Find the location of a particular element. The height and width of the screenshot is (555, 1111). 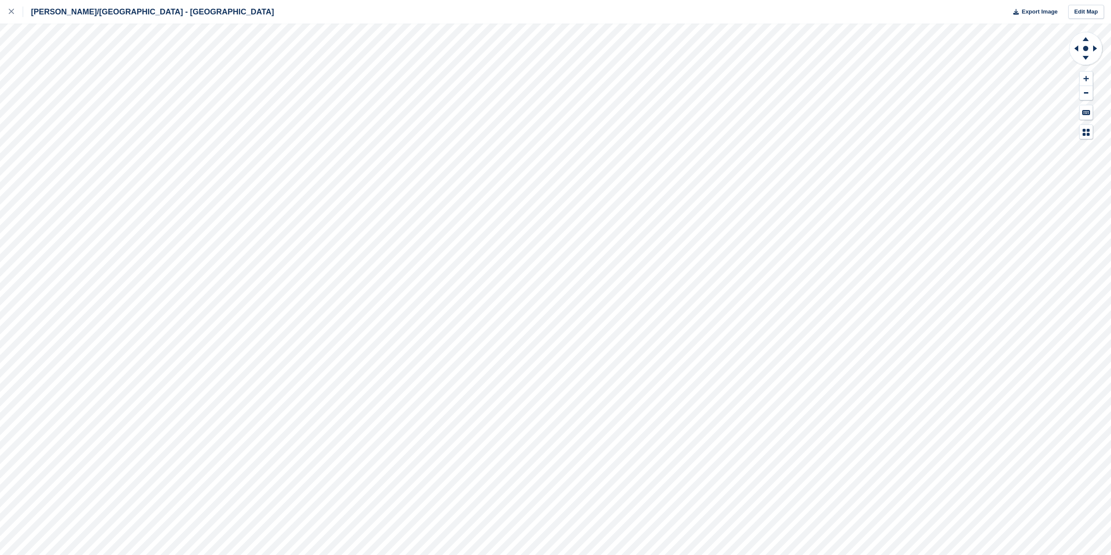

button: Zoom Out is located at coordinates (1086, 93).